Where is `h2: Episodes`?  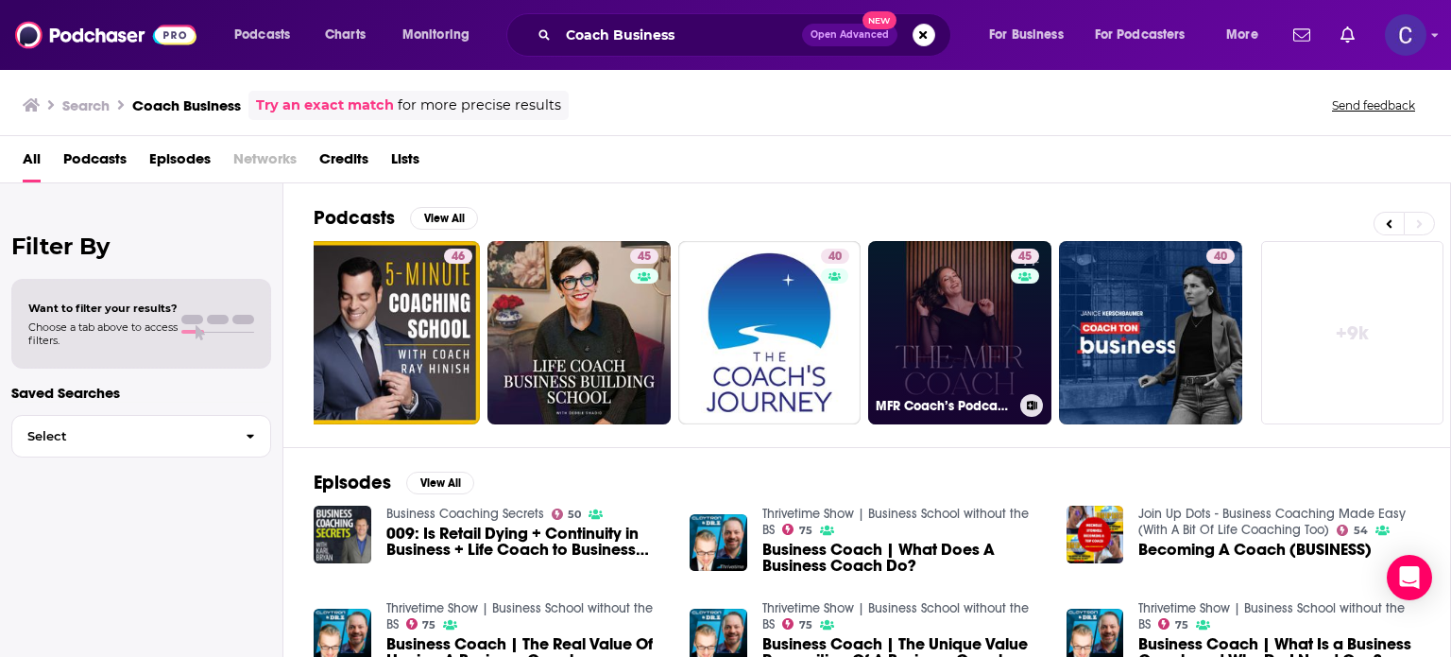
h2: Episodes is located at coordinates (352, 482).